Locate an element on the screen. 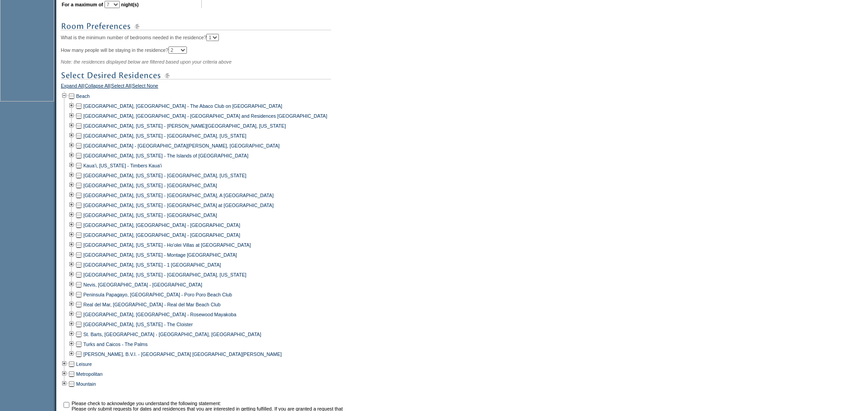 The width and height of the screenshot is (858, 411). span: Note: the residences displayed below are filtered based upon your criteria above is located at coordinates (146, 62).